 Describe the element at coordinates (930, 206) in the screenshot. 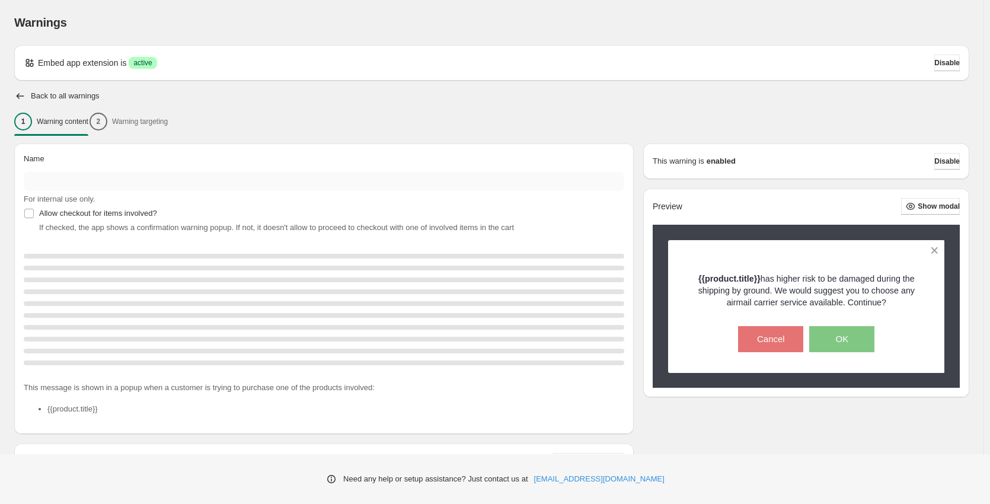

I see `button: Show modal` at that location.